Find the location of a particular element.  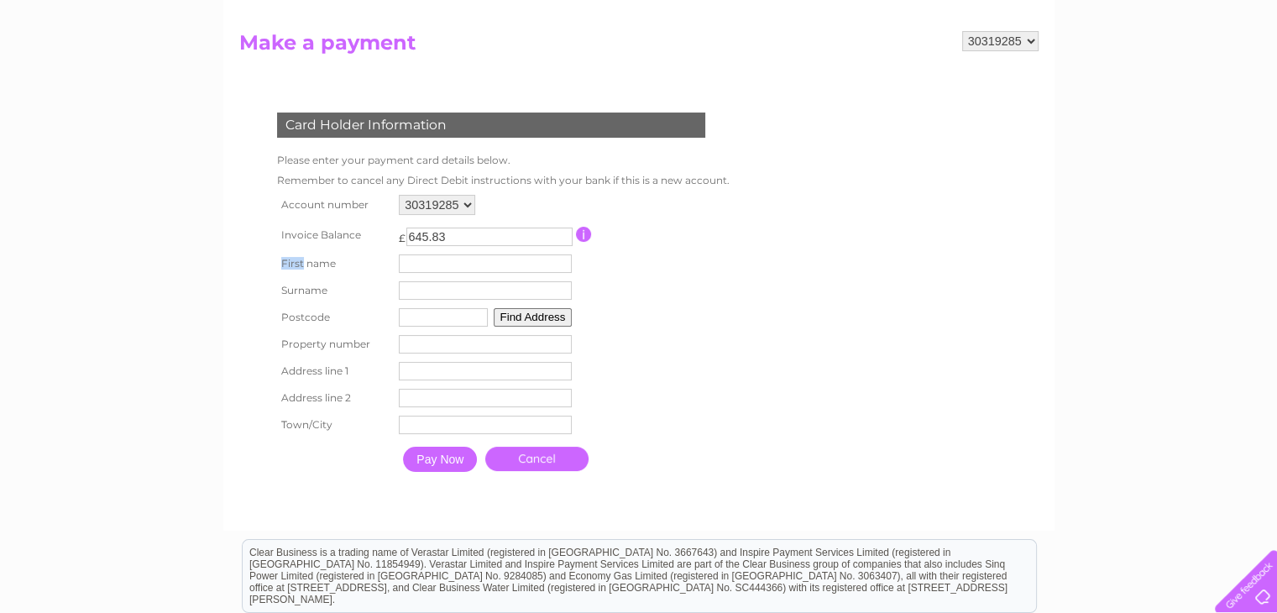

th: Account number is located at coordinates (334, 205).